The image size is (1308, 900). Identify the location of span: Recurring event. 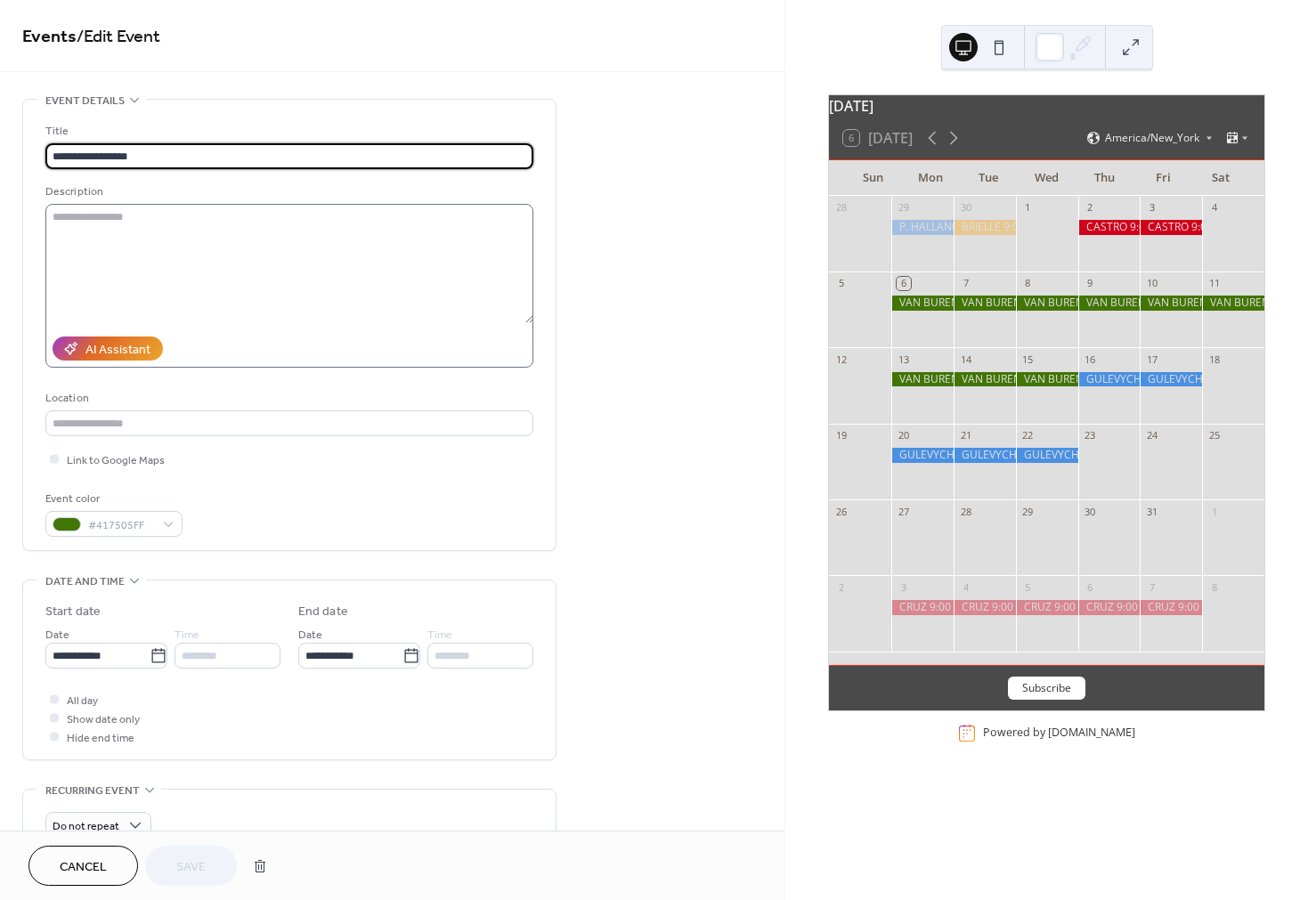
(93, 790).